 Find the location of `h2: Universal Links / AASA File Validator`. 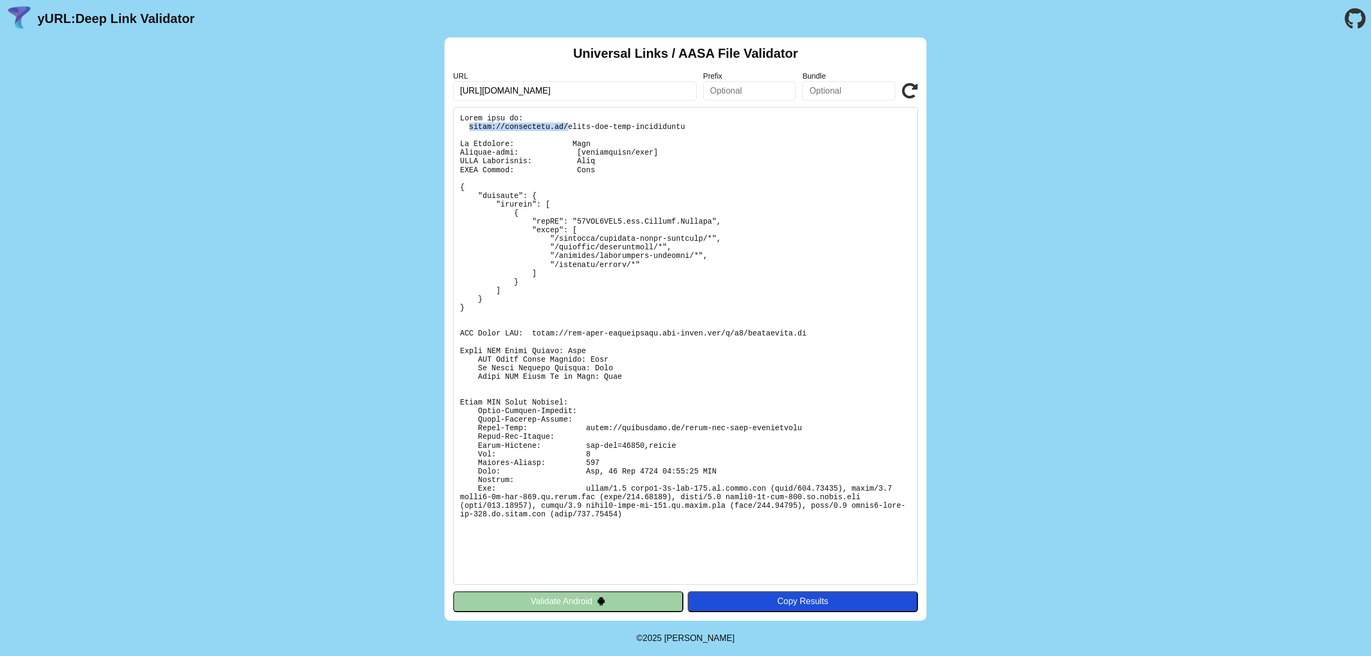

h2: Universal Links / AASA File Validator is located at coordinates (685, 54).